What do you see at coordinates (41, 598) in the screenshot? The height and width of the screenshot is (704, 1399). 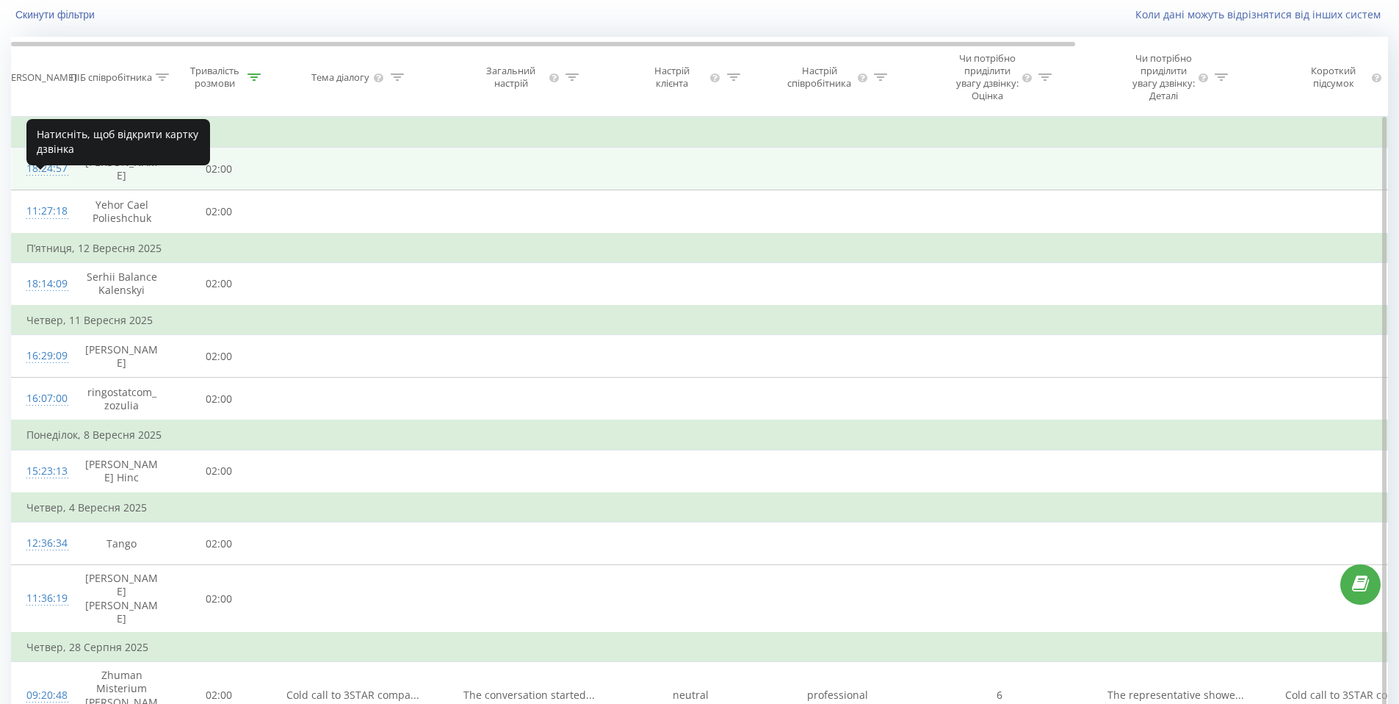 I see `div: 11:36:19` at bounding box center [41, 598].